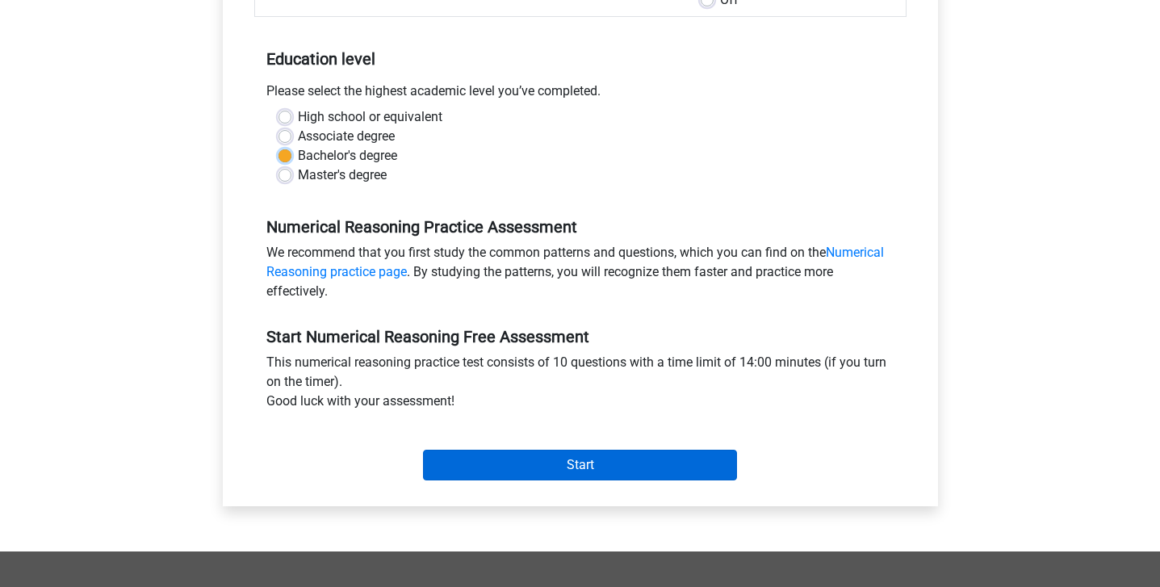 This screenshot has height=587, width=1160. I want to click on h5: Numerical Reasoning Practice Assessment, so click(580, 227).